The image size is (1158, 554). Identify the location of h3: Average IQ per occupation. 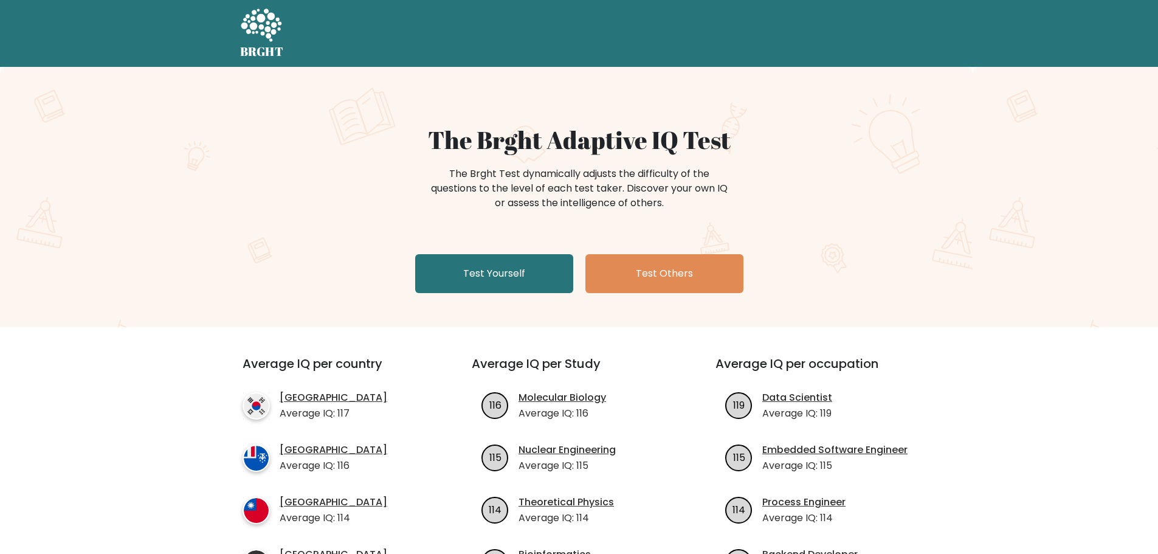
(822, 371).